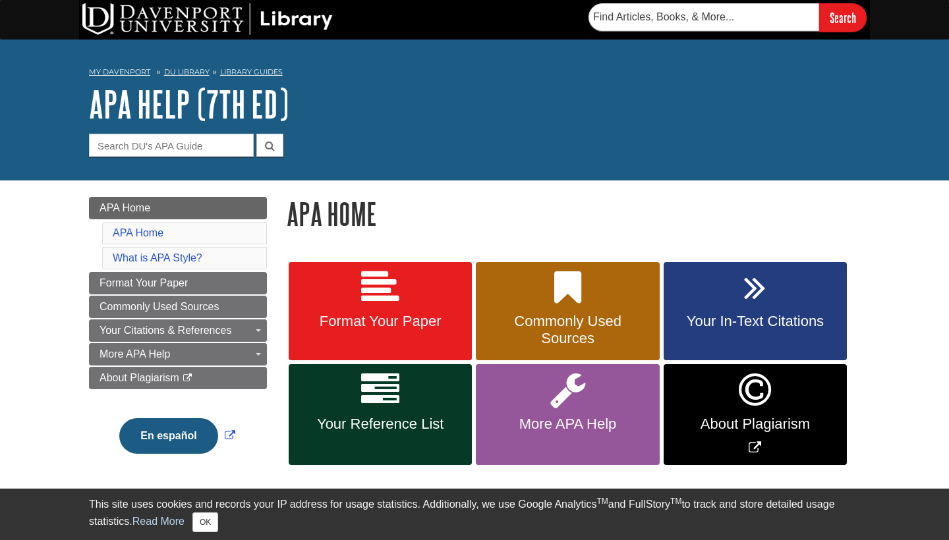 This screenshot has width=949, height=540. What do you see at coordinates (727, 17) in the screenshot?
I see `form: Searches DU Library's articles, books, and more` at bounding box center [727, 17].